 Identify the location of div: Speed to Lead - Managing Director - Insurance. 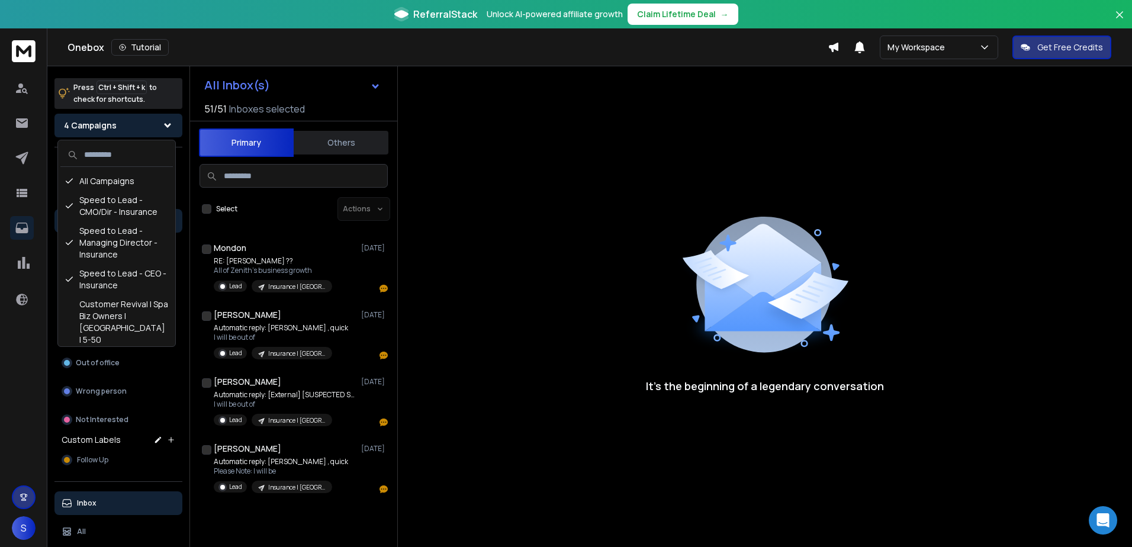
(117, 243).